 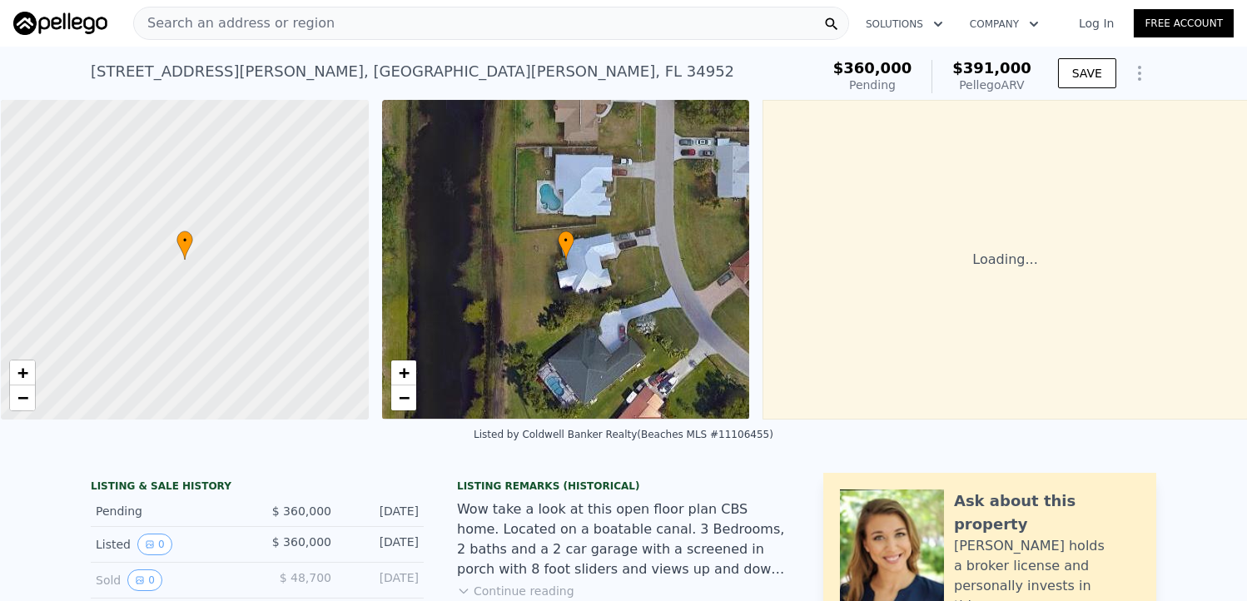 What do you see at coordinates (234, 23) in the screenshot?
I see `span: Search an address or region` at bounding box center [234, 23].